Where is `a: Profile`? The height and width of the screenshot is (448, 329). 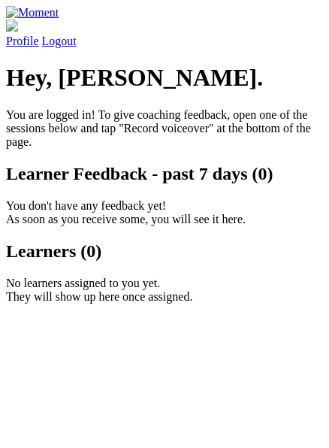 a: Profile is located at coordinates (165, 33).